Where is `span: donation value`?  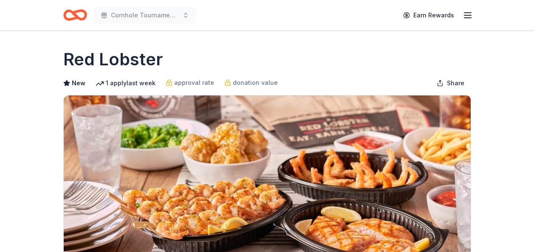 span: donation value is located at coordinates (255, 83).